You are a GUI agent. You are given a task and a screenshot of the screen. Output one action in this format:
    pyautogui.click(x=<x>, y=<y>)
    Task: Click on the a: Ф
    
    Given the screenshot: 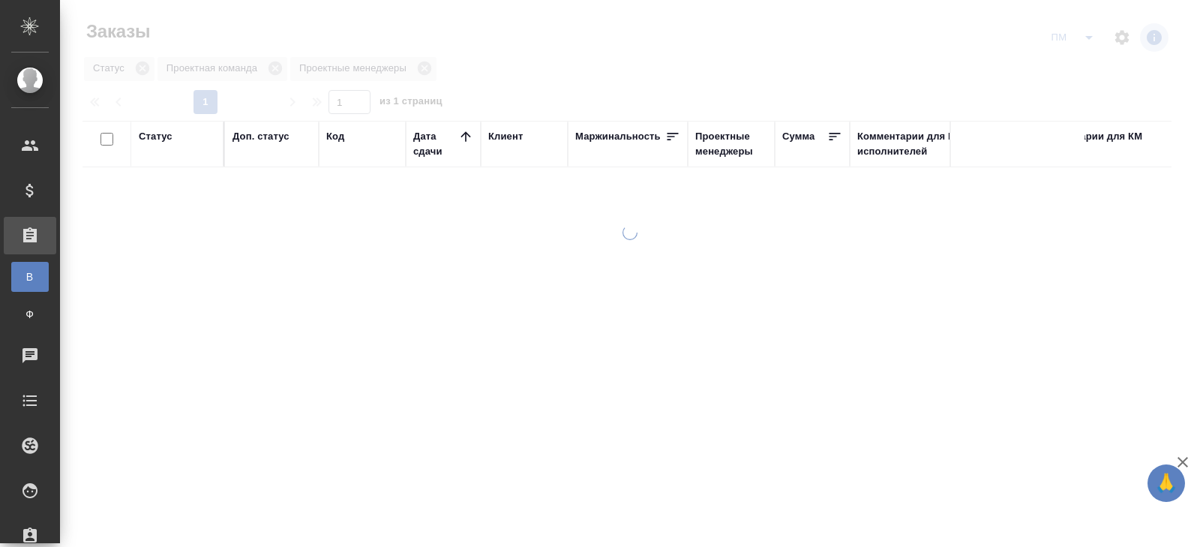 What is the action you would take?
    pyautogui.click(x=30, y=314)
    